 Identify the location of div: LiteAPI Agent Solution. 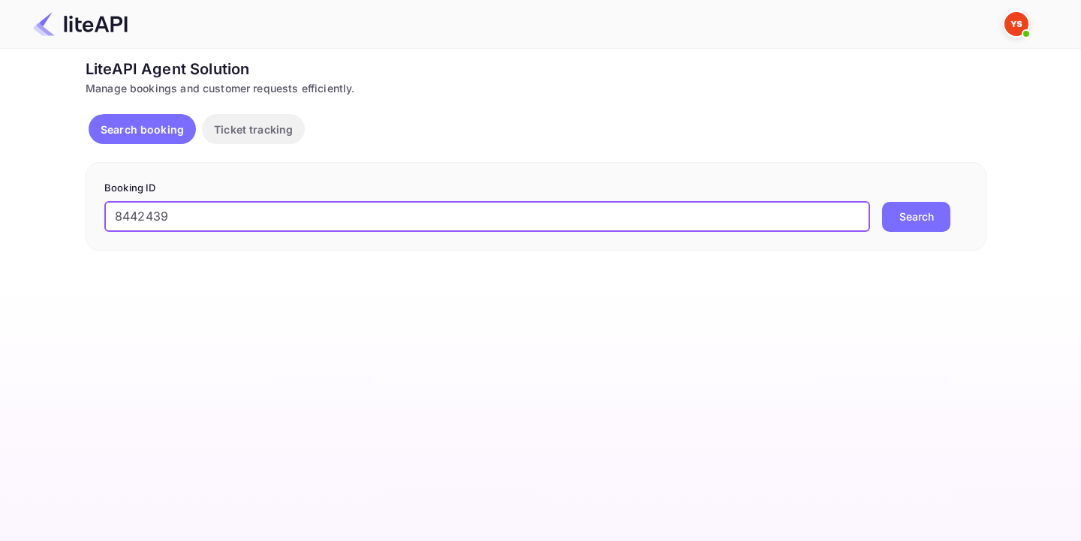
(536, 69).